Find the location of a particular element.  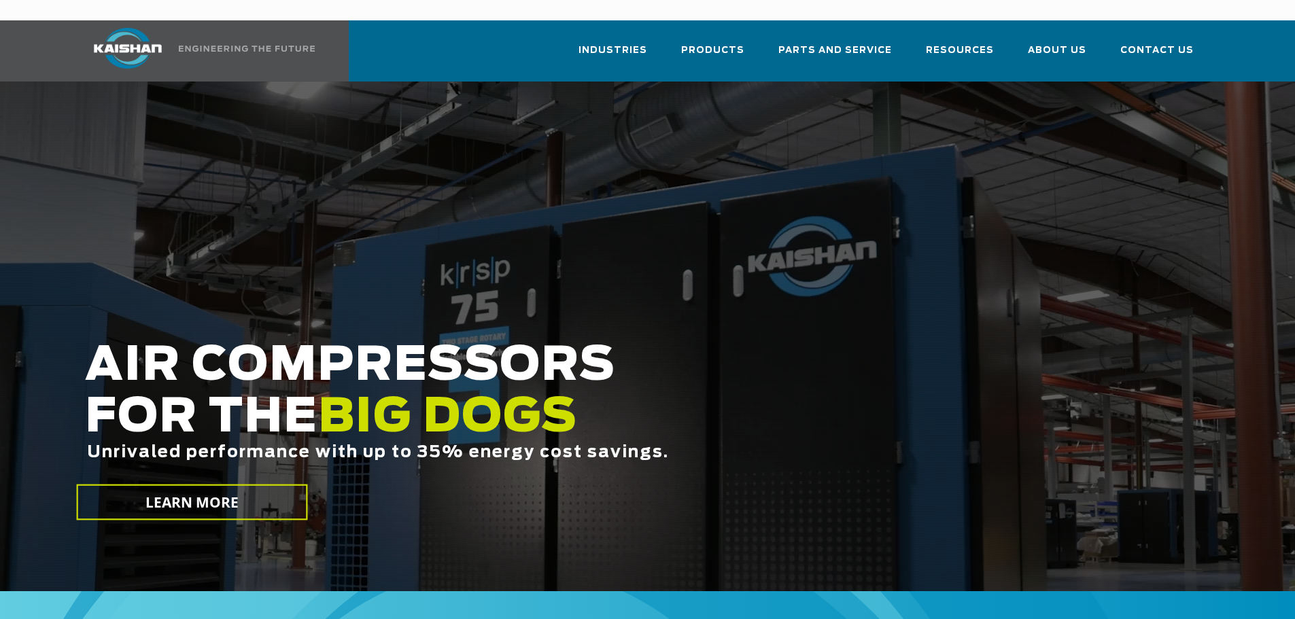

span: Resources is located at coordinates (960, 50).